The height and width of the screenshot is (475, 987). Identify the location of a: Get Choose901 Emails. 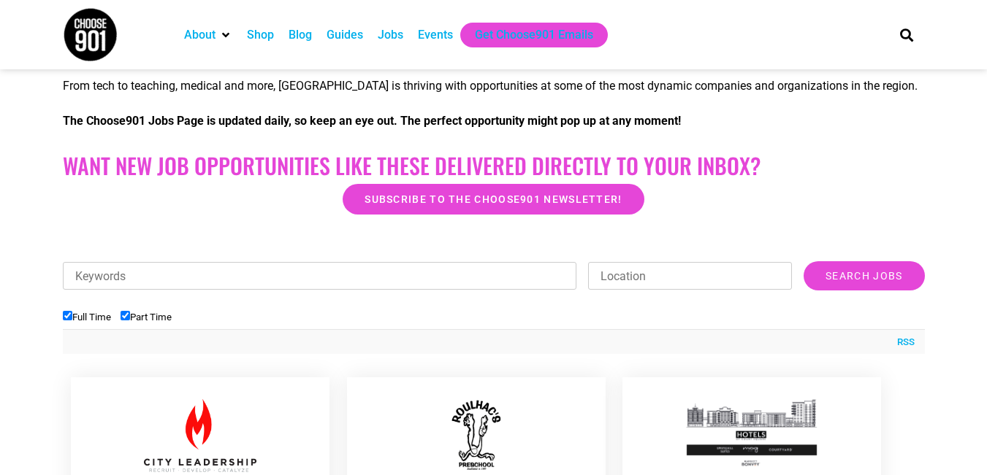
(534, 35).